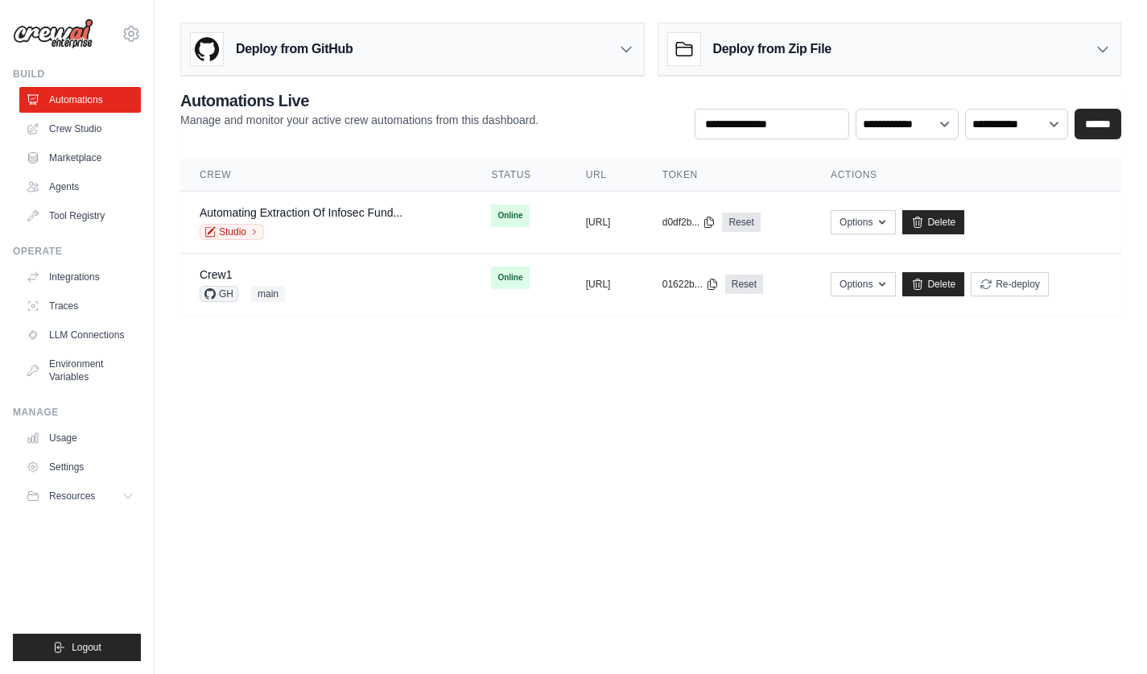 The image size is (1147, 674). Describe the element at coordinates (80, 100) in the screenshot. I see `a: Automations` at that location.